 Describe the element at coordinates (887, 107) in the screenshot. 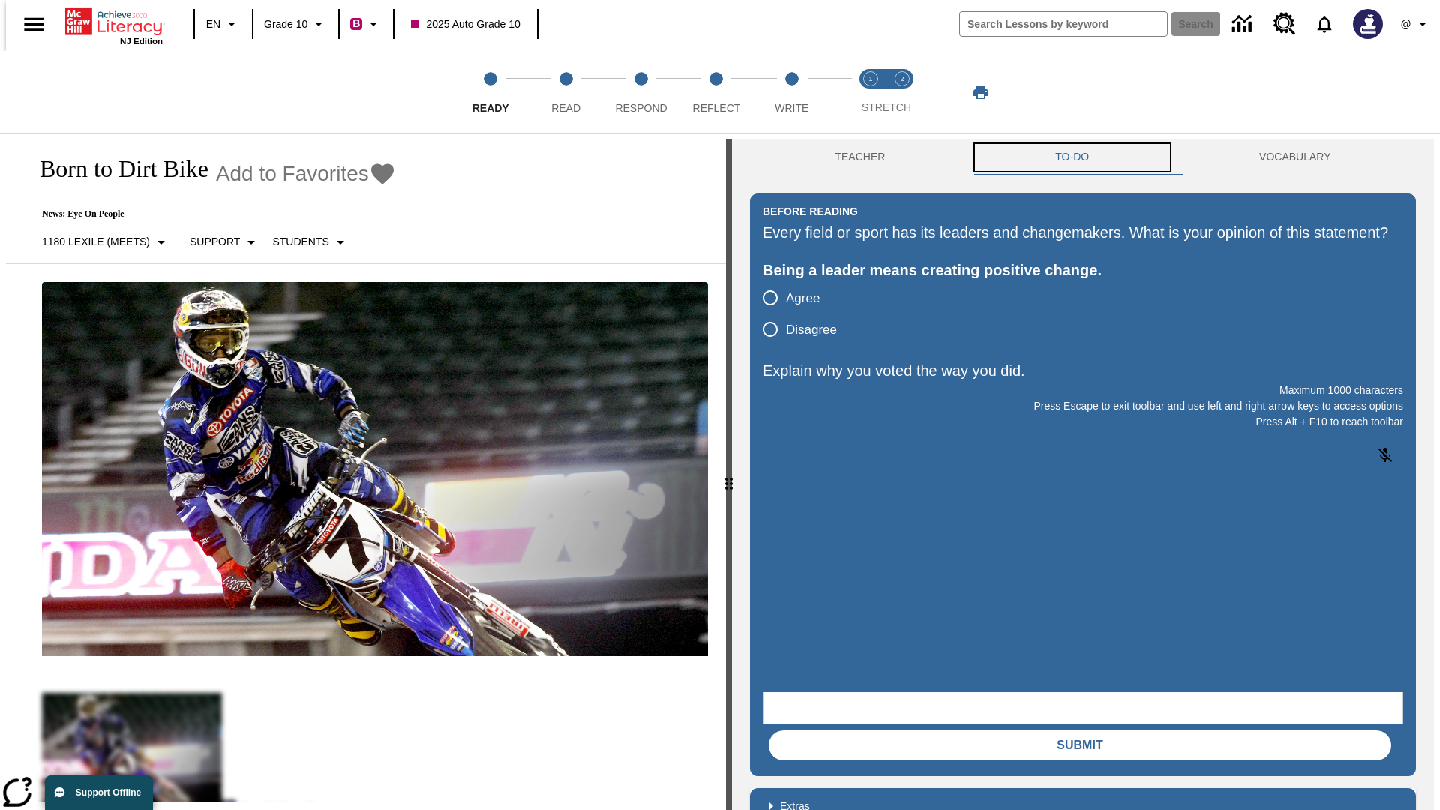

I see `span: STRETCH` at that location.